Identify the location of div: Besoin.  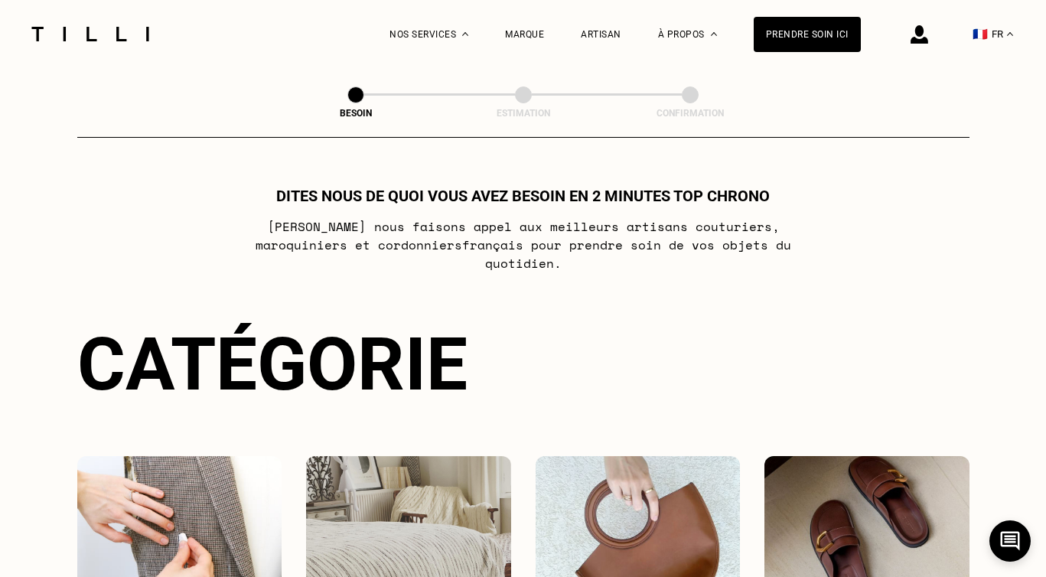
(356, 113).